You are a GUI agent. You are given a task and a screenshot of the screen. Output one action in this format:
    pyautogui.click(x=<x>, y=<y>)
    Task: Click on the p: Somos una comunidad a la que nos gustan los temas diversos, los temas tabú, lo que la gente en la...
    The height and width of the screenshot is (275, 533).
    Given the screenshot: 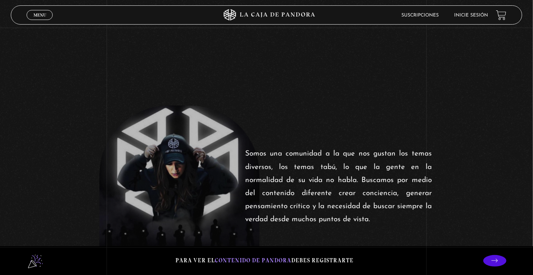 What is the action you would take?
    pyautogui.click(x=338, y=187)
    